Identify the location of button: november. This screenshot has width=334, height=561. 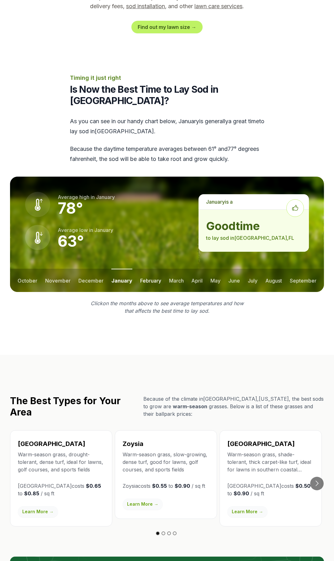
(58, 280).